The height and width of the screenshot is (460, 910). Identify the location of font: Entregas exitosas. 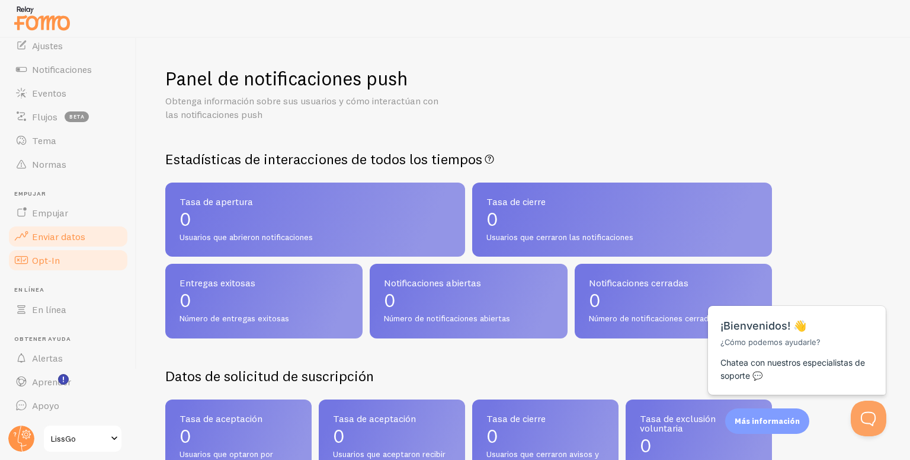
(217, 283).